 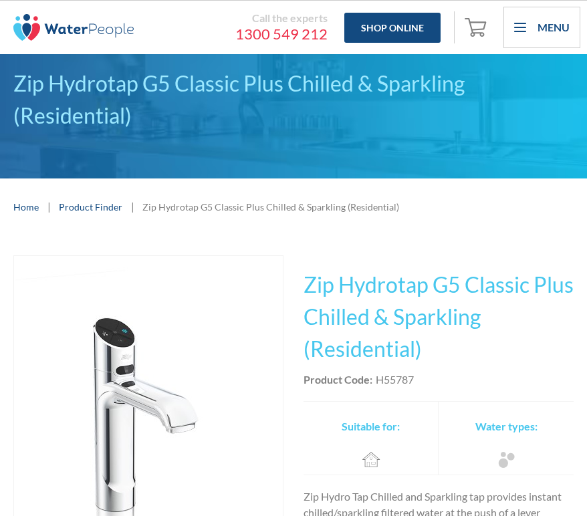 I want to click on img: shopping cart, so click(x=478, y=27).